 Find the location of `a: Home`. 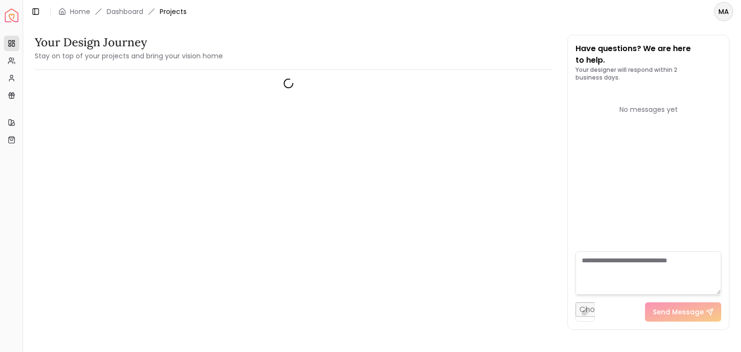

a: Home is located at coordinates (80, 12).